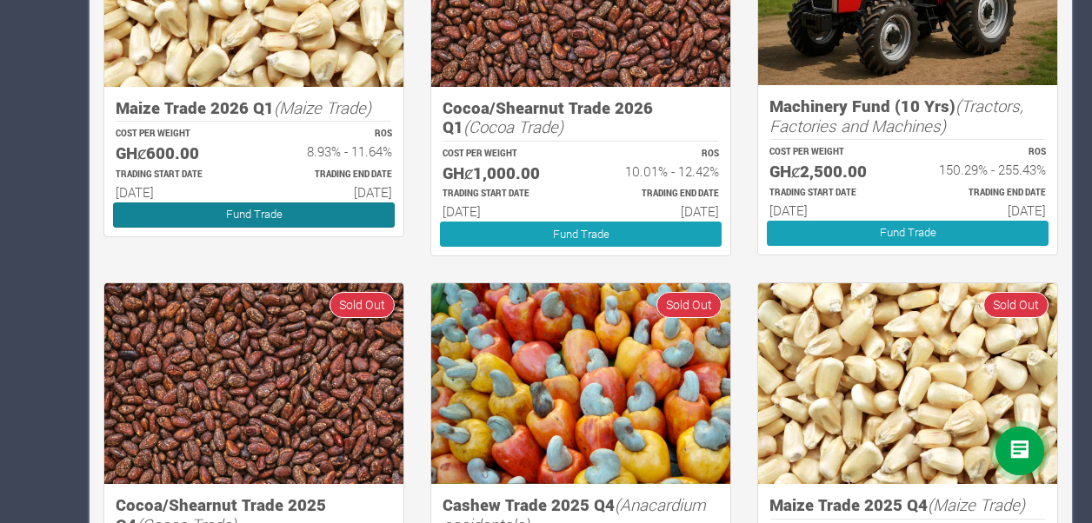 The width and height of the screenshot is (1092, 523). I want to click on h5: GHȼ600.00, so click(176, 153).